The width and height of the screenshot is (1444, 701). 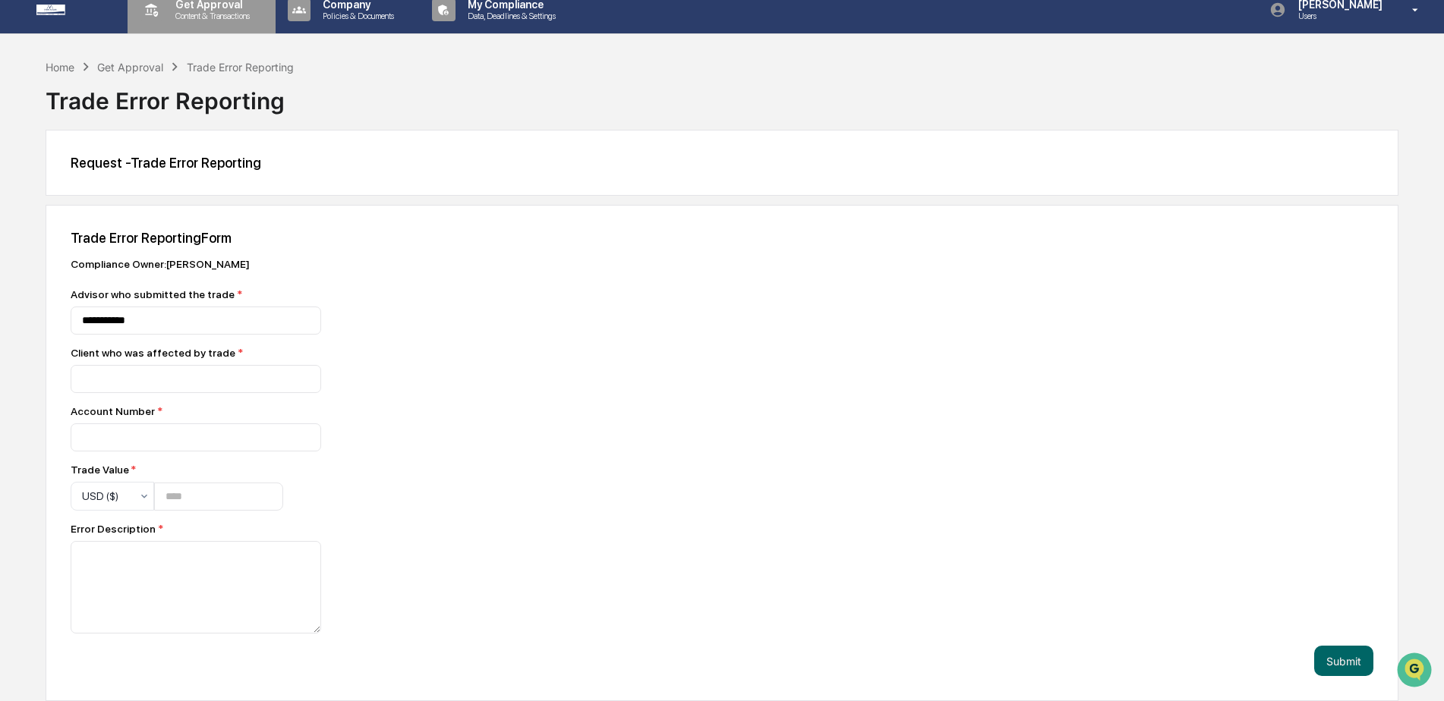 I want to click on span: Preclearance, so click(x=64, y=199).